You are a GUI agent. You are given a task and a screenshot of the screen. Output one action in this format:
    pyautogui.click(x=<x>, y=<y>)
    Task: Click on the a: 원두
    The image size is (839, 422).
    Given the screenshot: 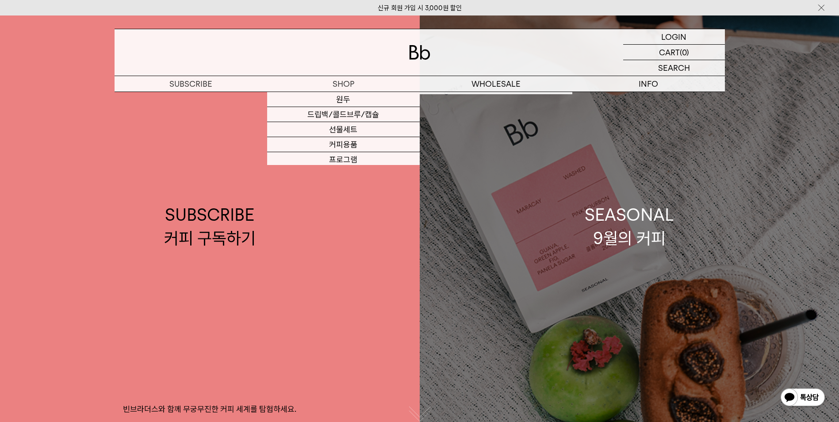 What is the action you would take?
    pyautogui.click(x=343, y=100)
    